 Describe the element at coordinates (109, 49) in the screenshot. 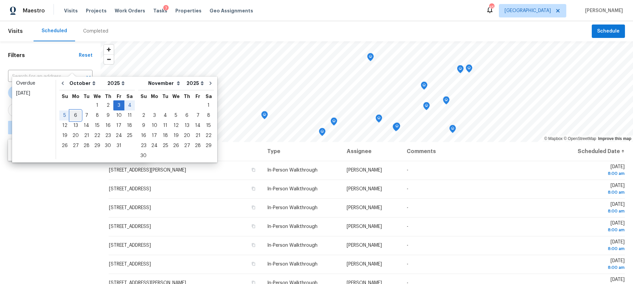

I see `span: Zoom in` at that location.